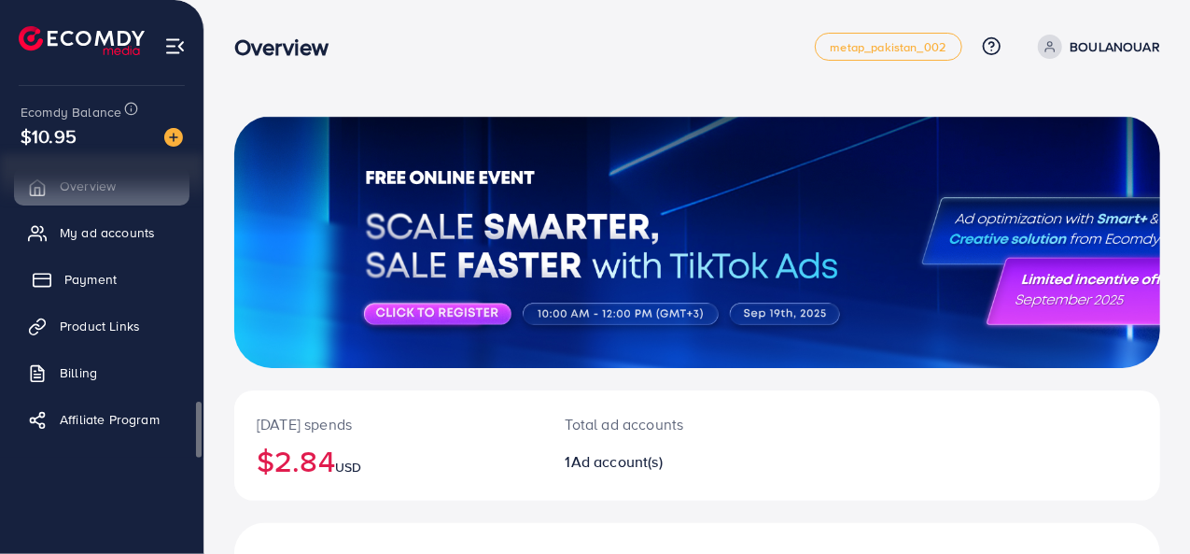  What do you see at coordinates (91, 279) in the screenshot?
I see `span: Payment` at bounding box center [91, 279].